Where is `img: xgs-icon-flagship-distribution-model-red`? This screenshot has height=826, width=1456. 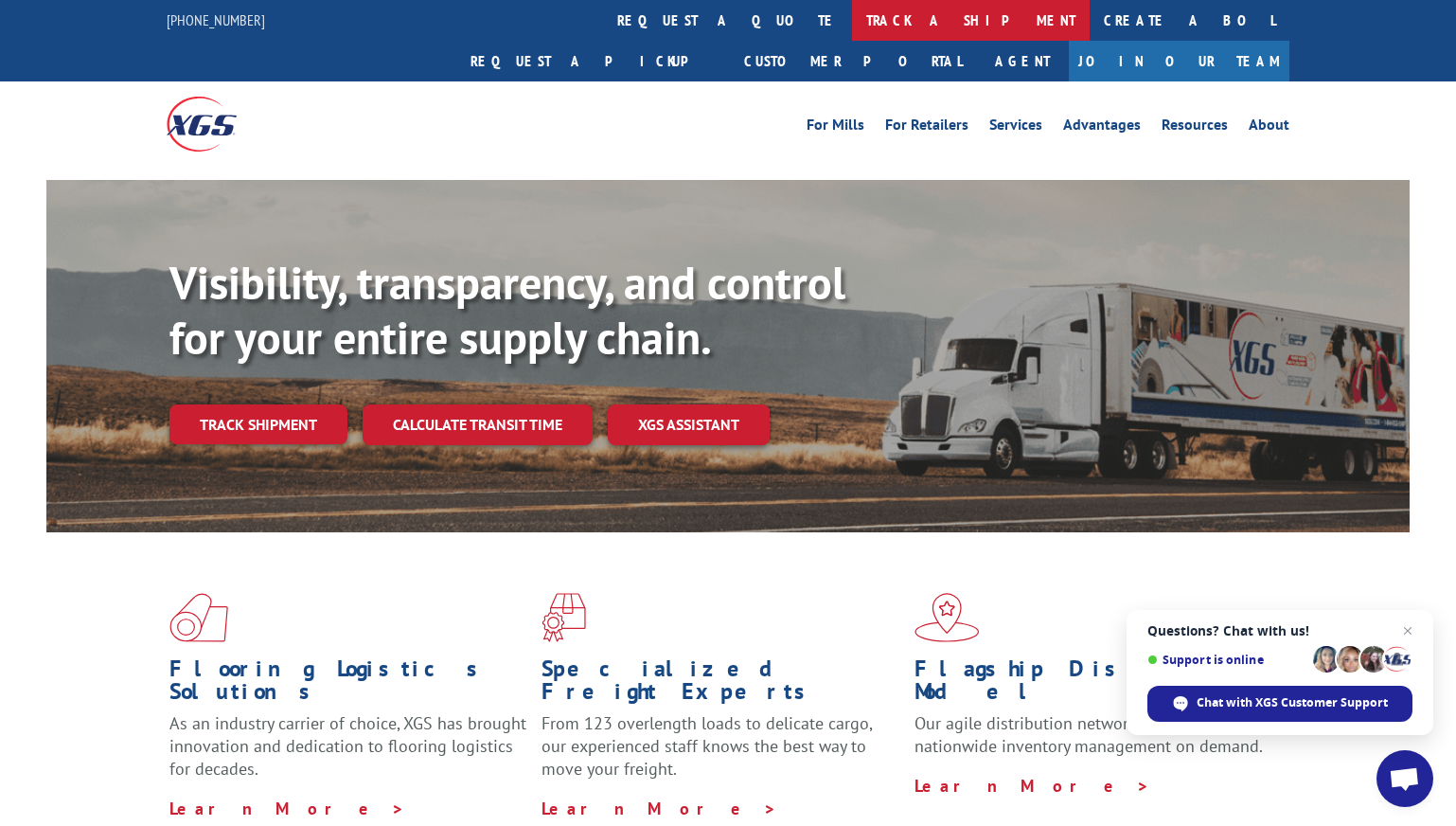 img: xgs-icon-flagship-distribution-model-red is located at coordinates (946, 618).